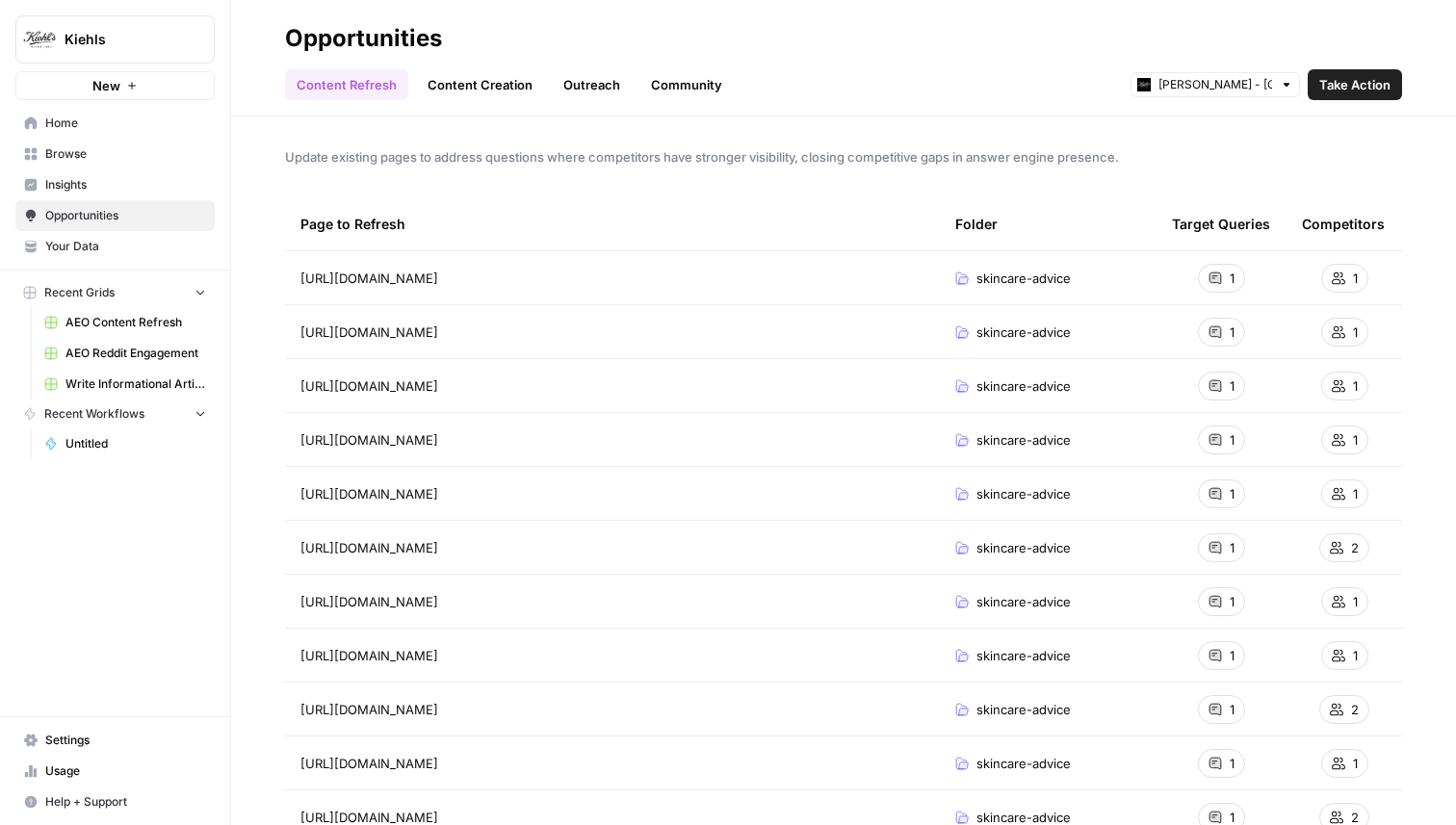 Image resolution: width=1456 pixels, height=825 pixels. What do you see at coordinates (115, 293) in the screenshot?
I see `button: Recent Grids` at bounding box center [115, 293].